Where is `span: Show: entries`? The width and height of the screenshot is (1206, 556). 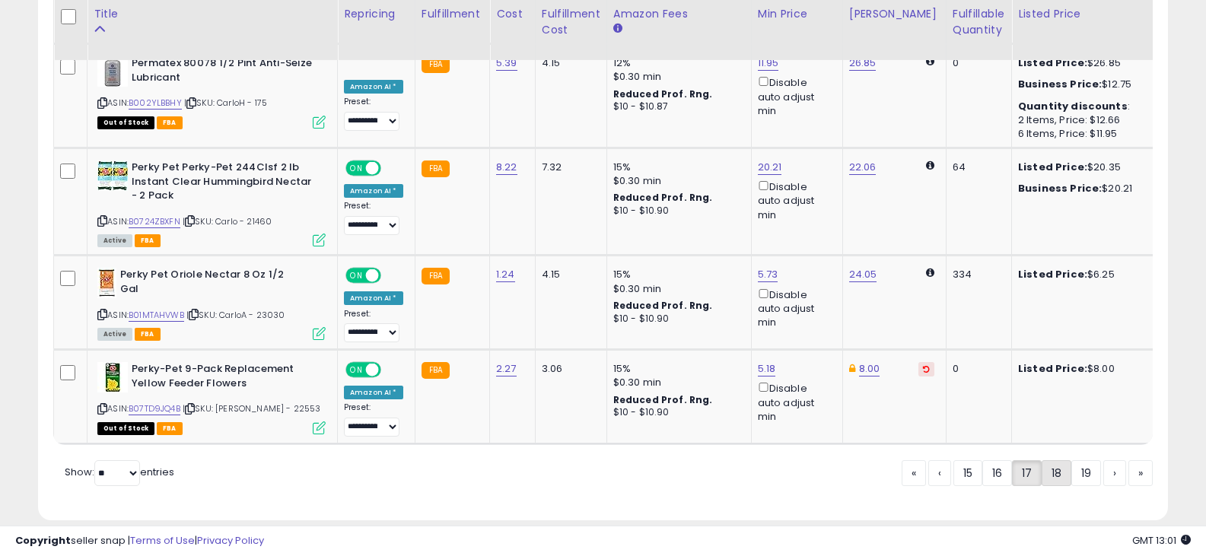
span: Show: entries is located at coordinates (119, 472).